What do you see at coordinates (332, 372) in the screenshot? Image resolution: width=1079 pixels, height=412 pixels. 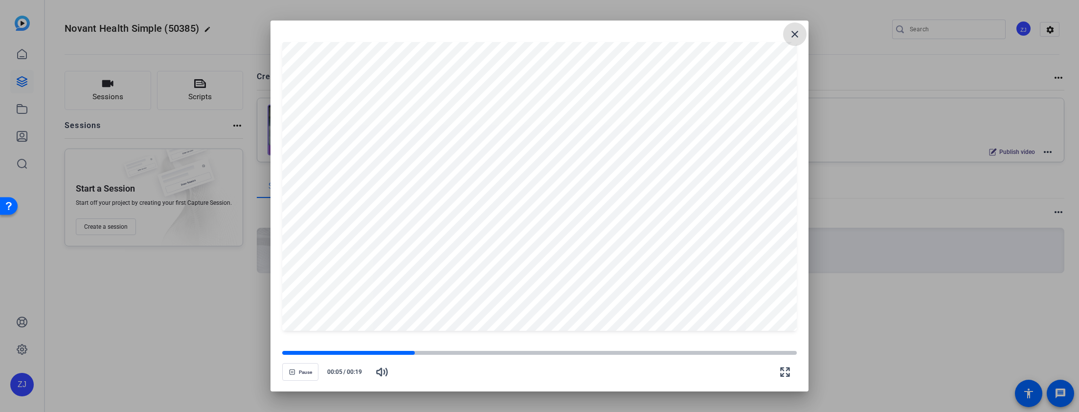 I see `span: 00:05` at bounding box center [332, 372].